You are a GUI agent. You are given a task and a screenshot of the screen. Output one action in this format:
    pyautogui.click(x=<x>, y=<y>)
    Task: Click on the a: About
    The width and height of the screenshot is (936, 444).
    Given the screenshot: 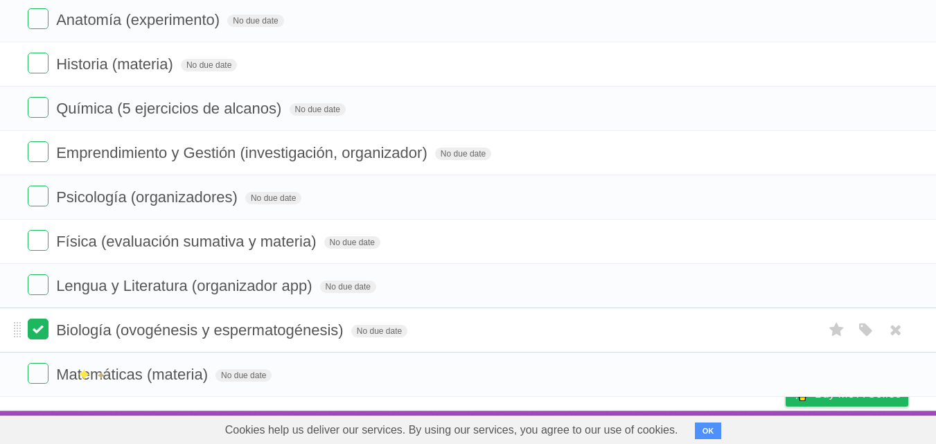 What is the action you would take?
    pyautogui.click(x=616, y=428)
    